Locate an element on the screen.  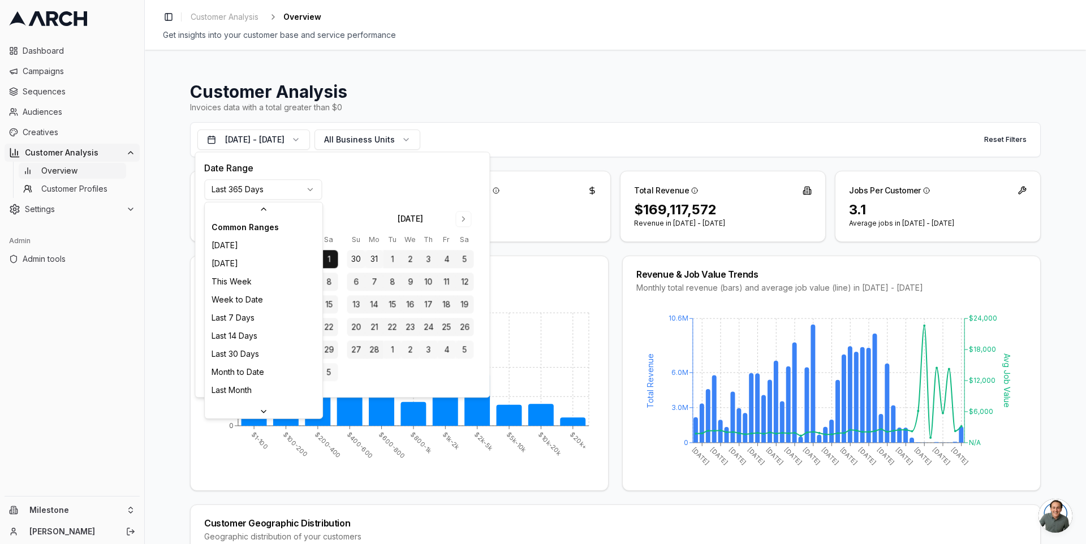
span: Month to Date is located at coordinates (238, 372).